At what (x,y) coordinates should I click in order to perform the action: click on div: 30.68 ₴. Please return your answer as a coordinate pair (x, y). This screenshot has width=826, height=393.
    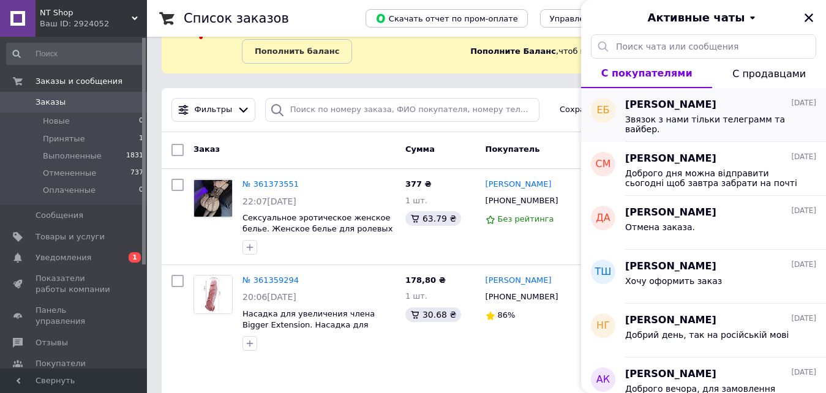
    Looking at the image, I should click on (433, 315).